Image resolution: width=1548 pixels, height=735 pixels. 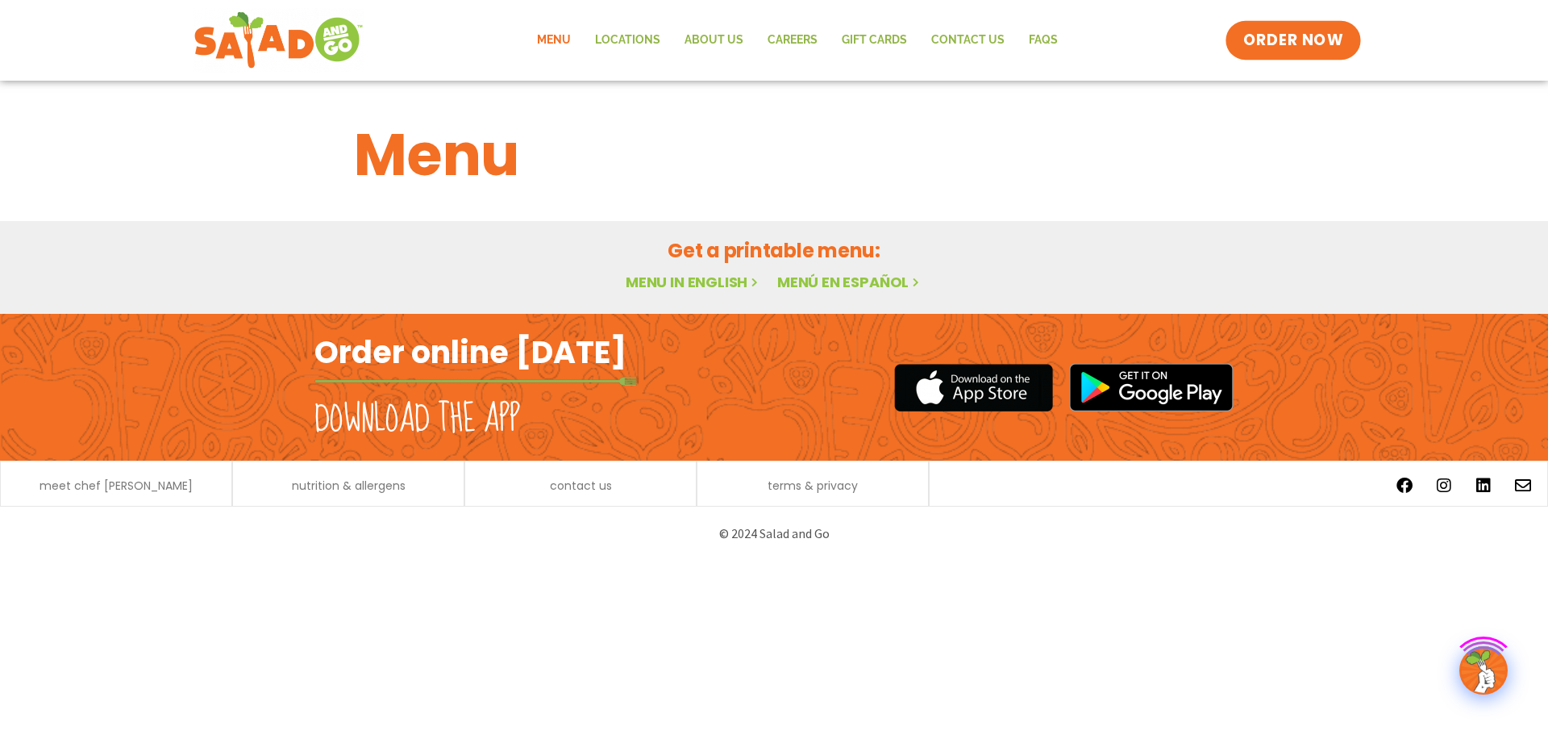 What do you see at coordinates (813, 485) in the screenshot?
I see `span: terms & privacy` at bounding box center [813, 485].